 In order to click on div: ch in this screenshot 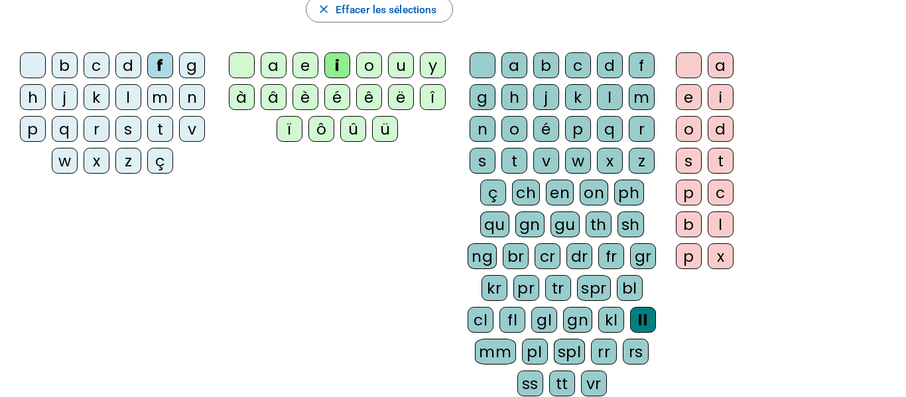, I will do `click(526, 192)`.